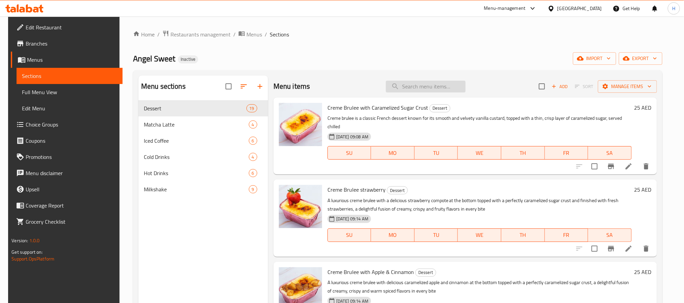  What do you see at coordinates (436, 153) in the screenshot?
I see `button: TU` at bounding box center [436, 153].